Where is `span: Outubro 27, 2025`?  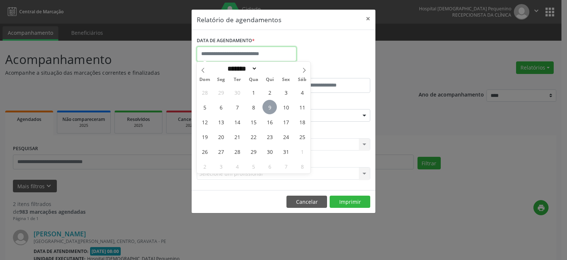
span: Outubro 27, 2025 is located at coordinates (221, 151).